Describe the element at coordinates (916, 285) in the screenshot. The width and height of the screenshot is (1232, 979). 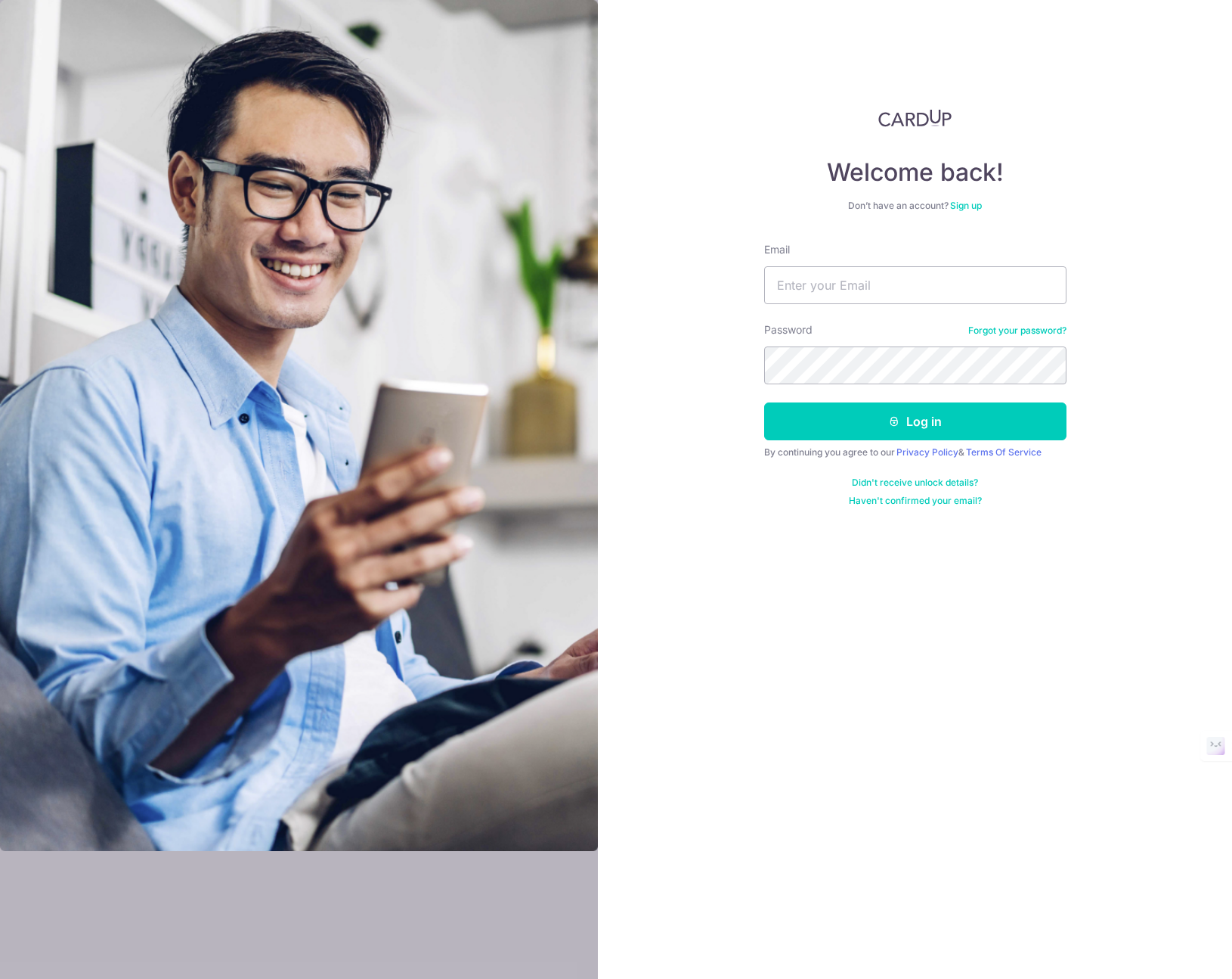
I see `input: Enter your Email` at that location.